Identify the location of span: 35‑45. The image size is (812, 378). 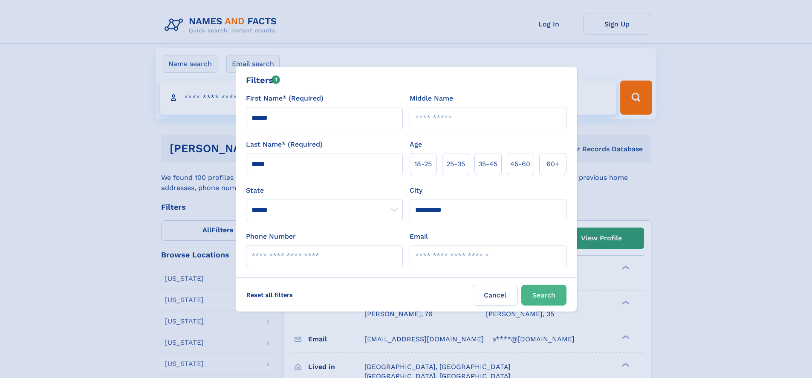
(487, 164).